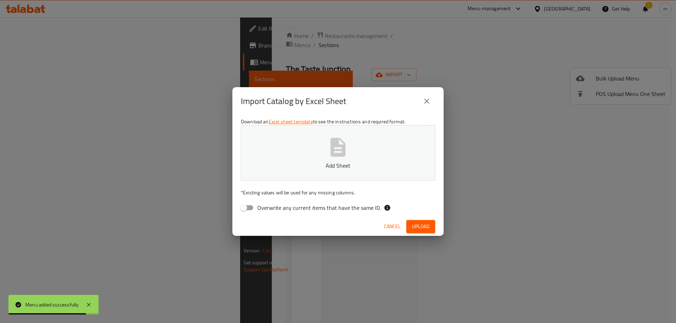  Describe the element at coordinates (338, 166) in the screenshot. I see `div: Download an to see the instructions and required format.` at that location.